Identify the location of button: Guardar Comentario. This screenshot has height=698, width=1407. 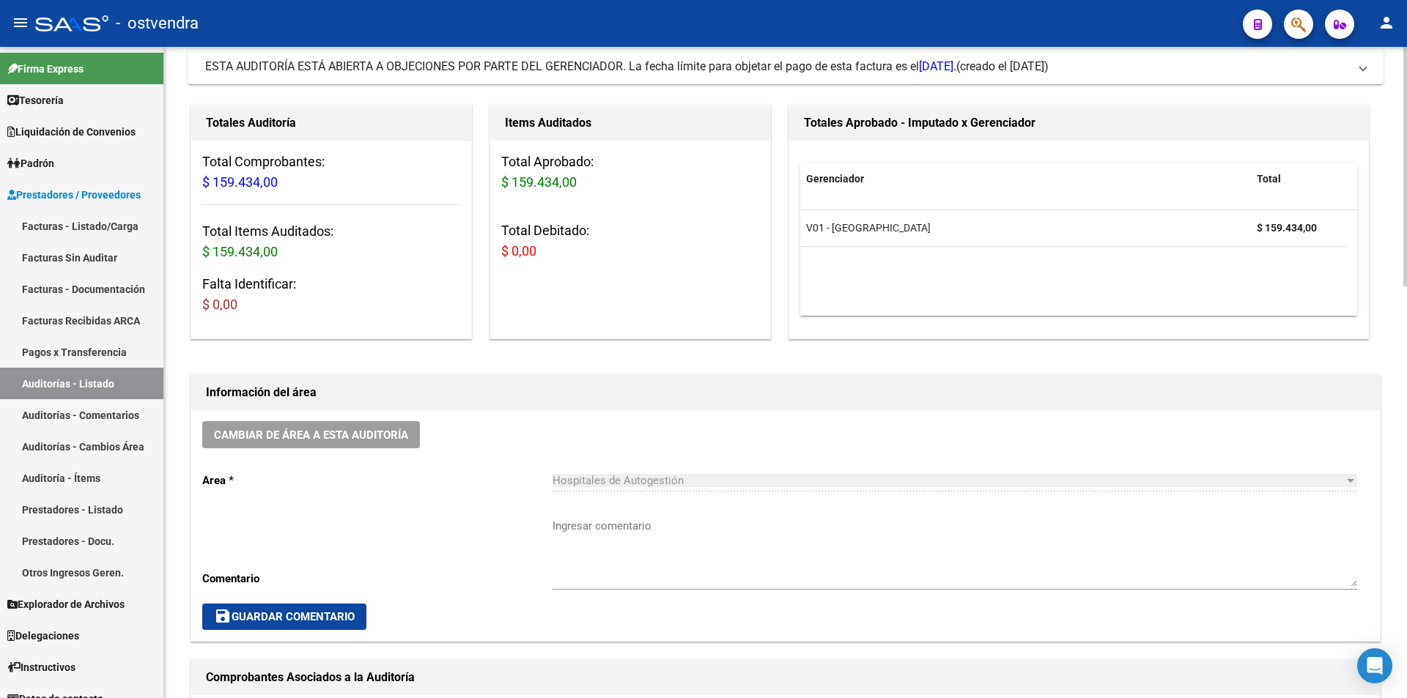
(284, 617).